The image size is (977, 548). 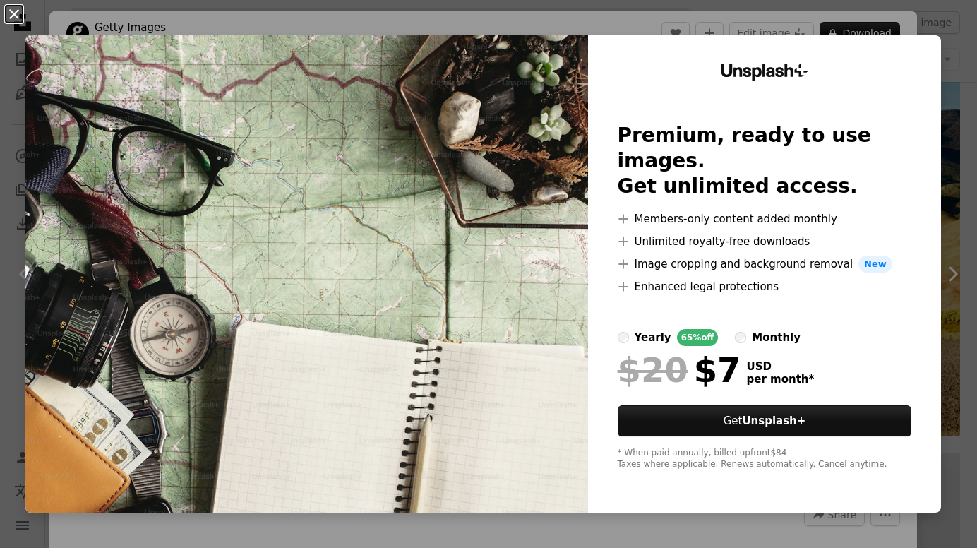 What do you see at coordinates (765, 287) in the screenshot?
I see `li: Enhanced legal protections` at bounding box center [765, 287].